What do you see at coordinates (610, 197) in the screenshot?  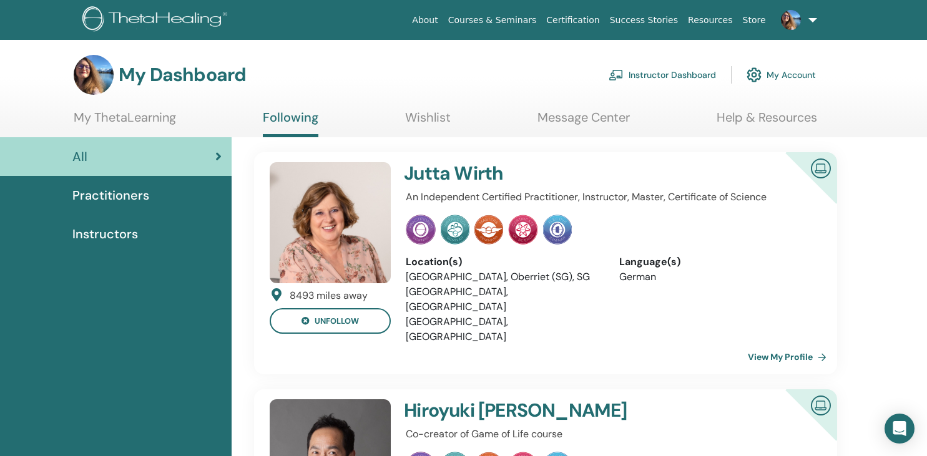 I see `p: An Independent Certified Practitioner, Instructor, Master, Certificate of Science` at bounding box center [610, 197].